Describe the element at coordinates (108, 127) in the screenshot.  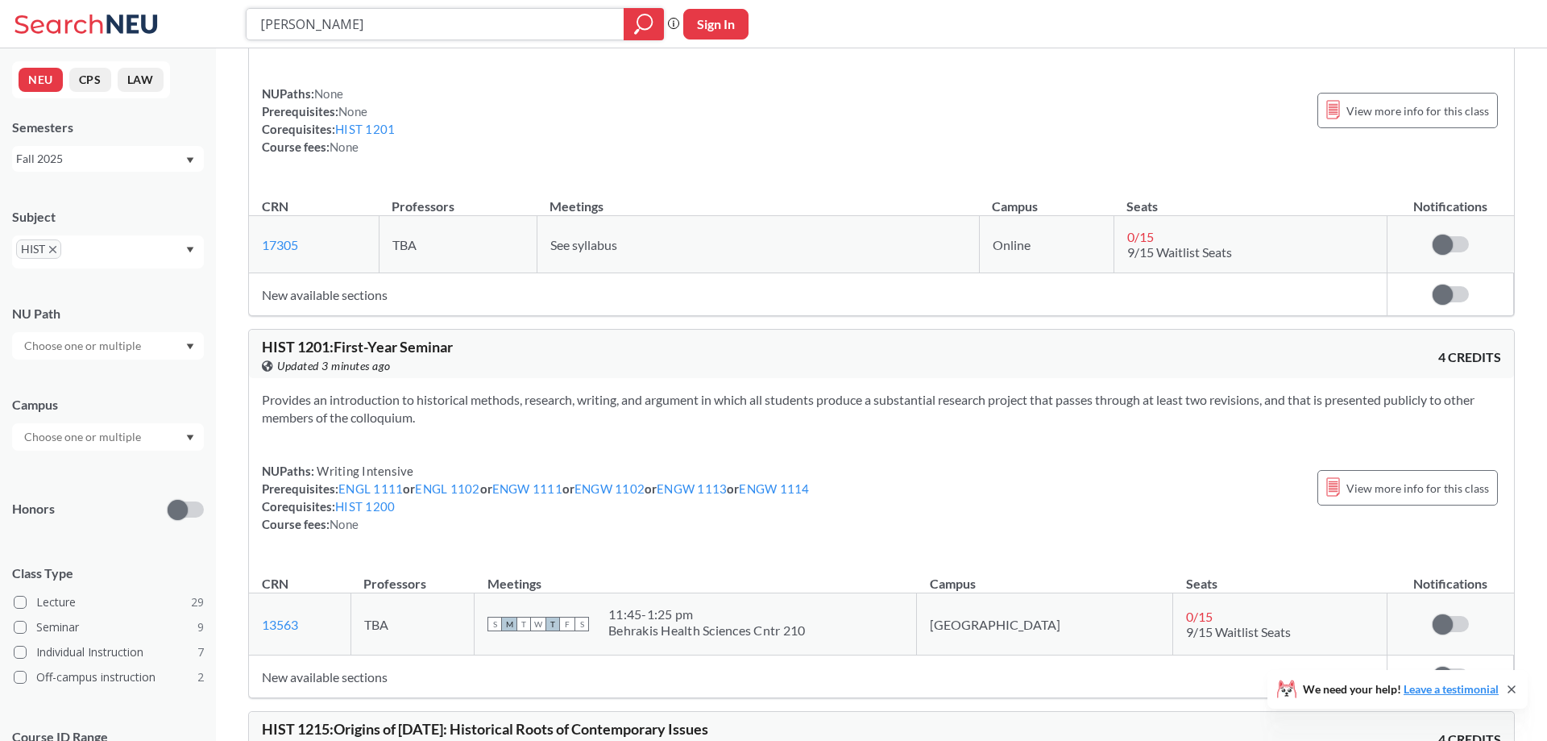
I see `div: Semesters` at that location.